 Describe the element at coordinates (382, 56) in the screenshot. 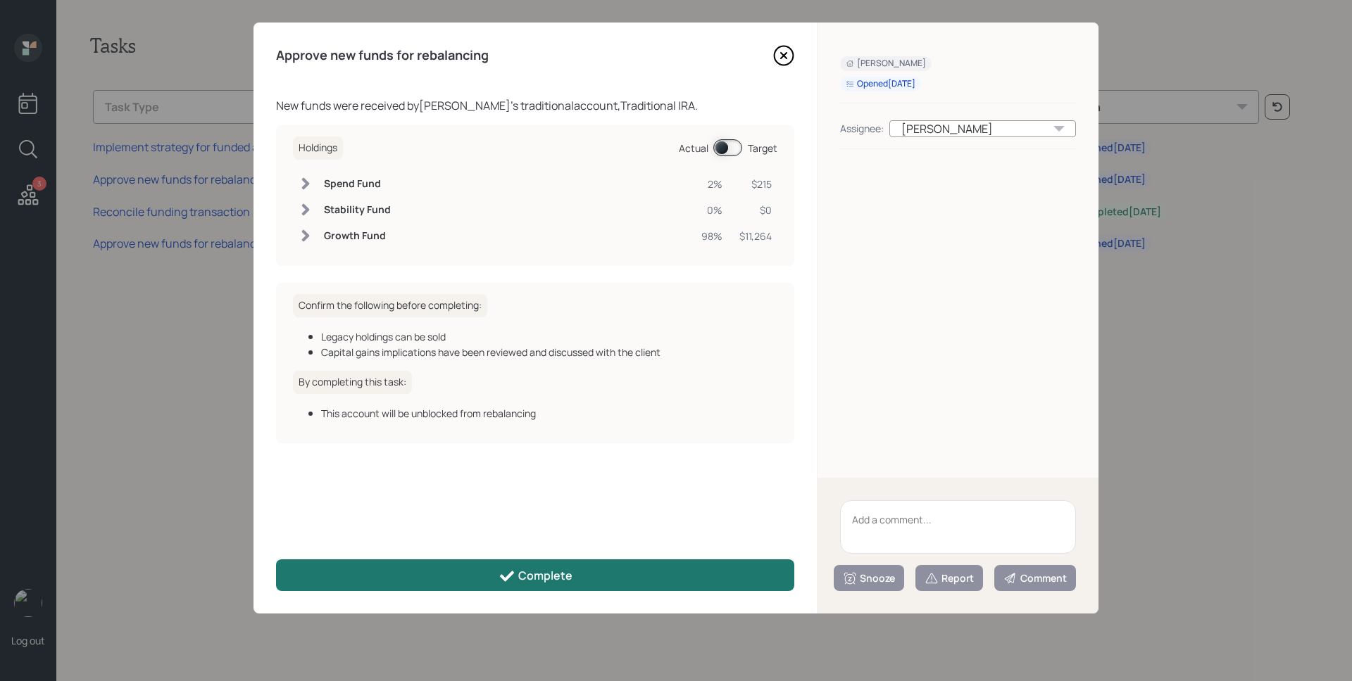

I see `h4: Approve new funds for rebalancing` at that location.